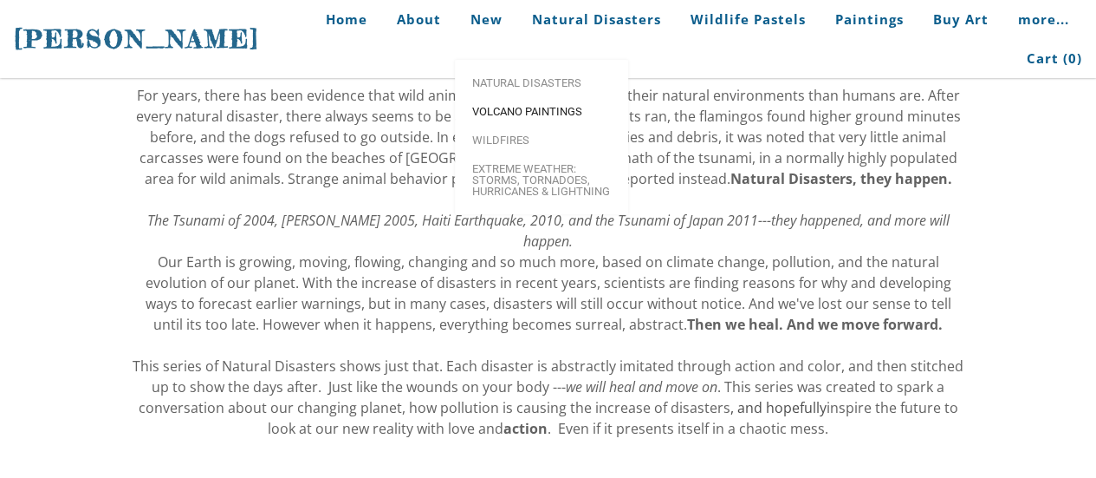 The width and height of the screenshot is (1096, 478). Describe the element at coordinates (549, 293) in the screenshot. I see `span: Our Earth is growing, moving, flowing, changing and so much more, based on climate change, pollut...` at that location.